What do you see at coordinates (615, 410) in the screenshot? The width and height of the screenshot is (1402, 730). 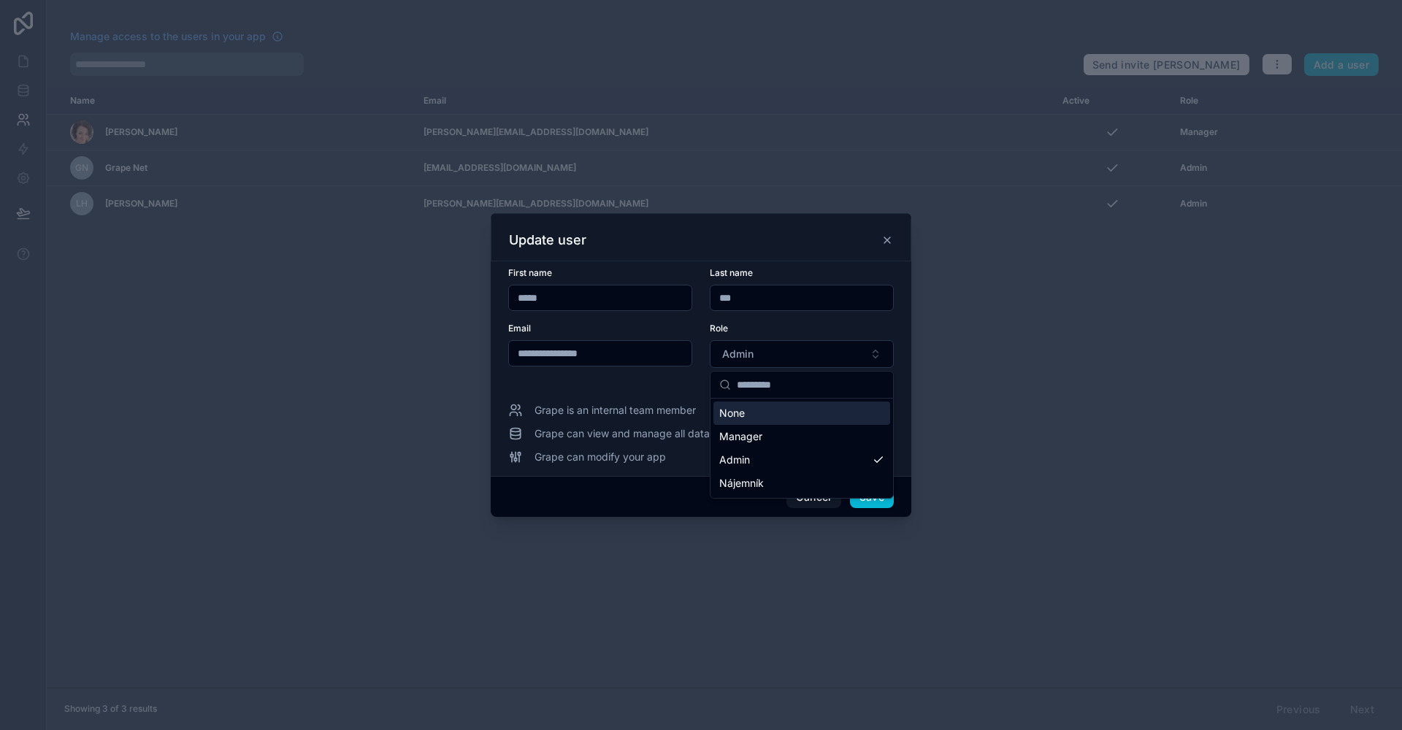 I see `span: Grape is an internal team member` at bounding box center [615, 410].